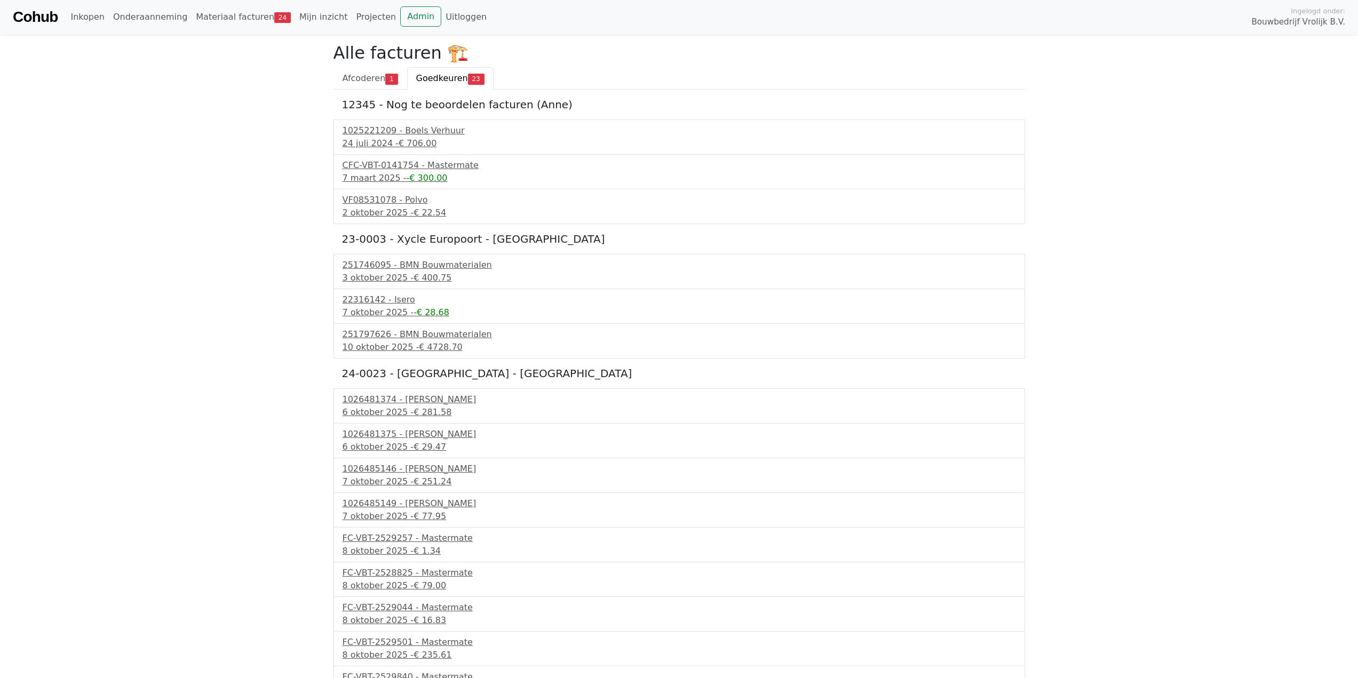 The width and height of the screenshot is (1358, 678). Describe the element at coordinates (431, 312) in the screenshot. I see `span: -€ 28.68` at that location.